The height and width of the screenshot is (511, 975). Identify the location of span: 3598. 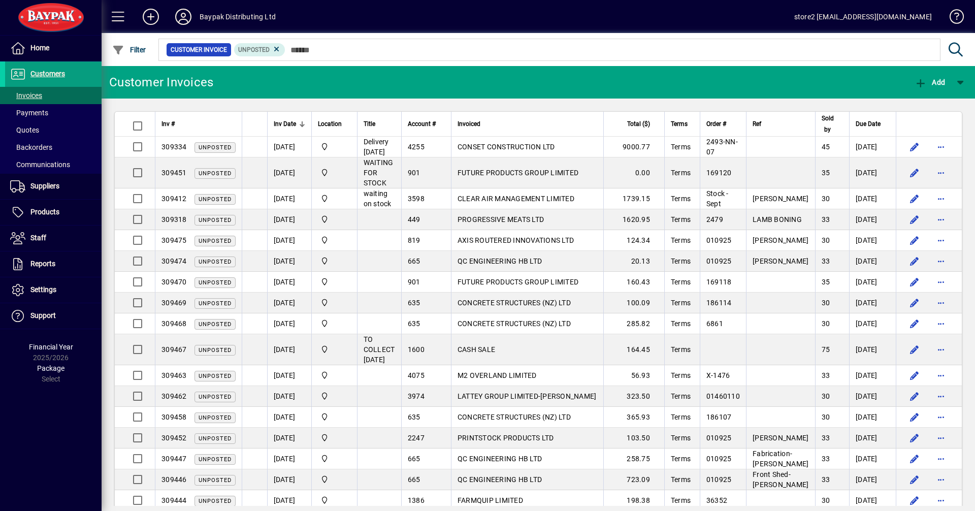
(416, 199).